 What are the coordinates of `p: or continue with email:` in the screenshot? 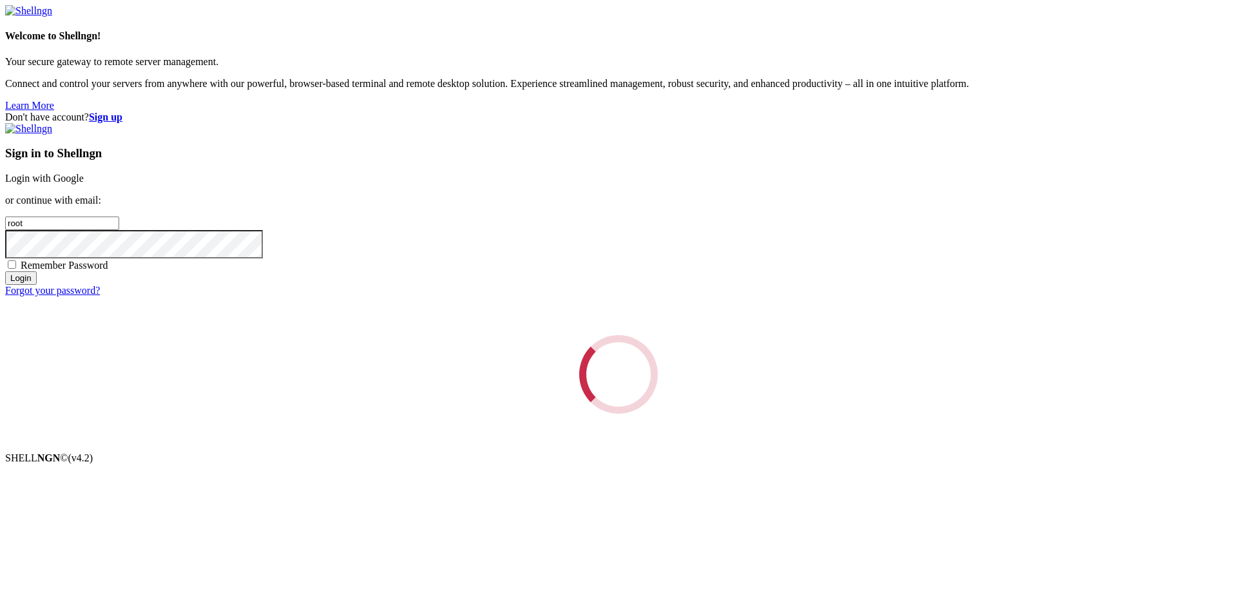 It's located at (619, 200).